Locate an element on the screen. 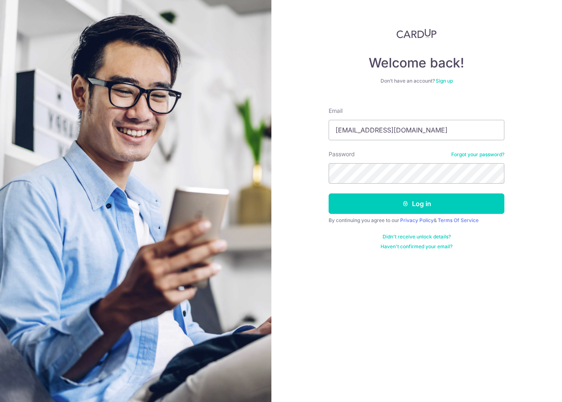  label: Password is located at coordinates (342, 154).